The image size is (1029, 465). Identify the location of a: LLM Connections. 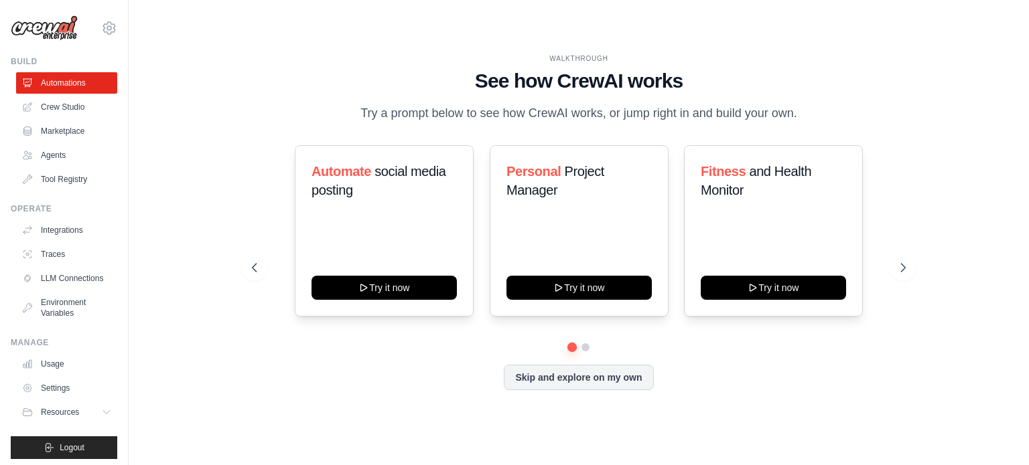
(66, 279).